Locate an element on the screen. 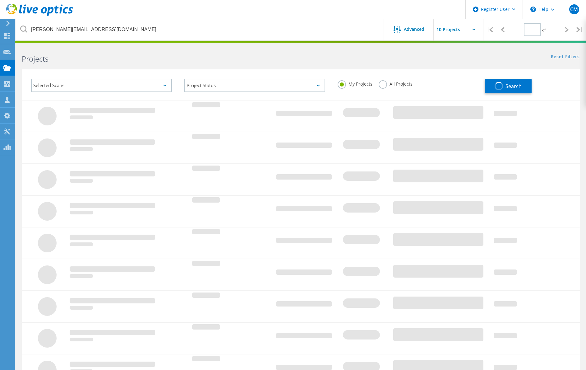  span: Search is located at coordinates (514, 86).